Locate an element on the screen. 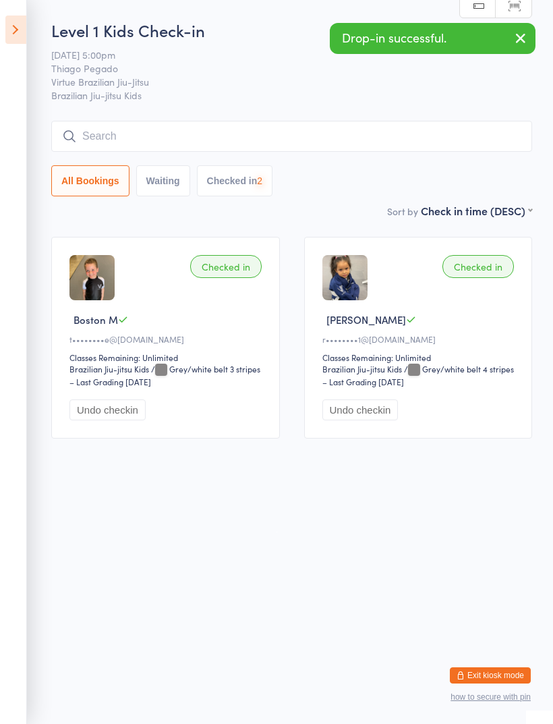  div: Drop-in successful. is located at coordinates (433, 38).